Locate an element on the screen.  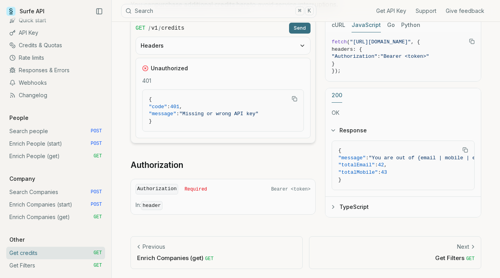
button: Headers is located at coordinates (223, 46).